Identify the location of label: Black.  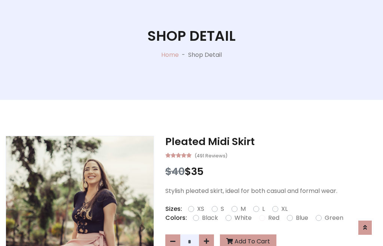
(210, 218).